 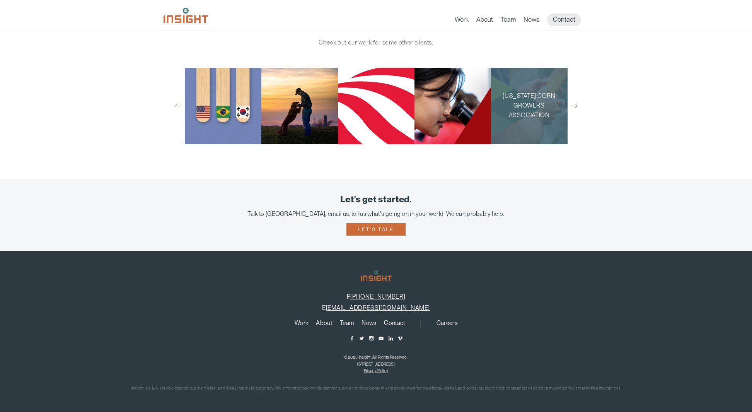 What do you see at coordinates (381, 338) in the screenshot?
I see `a: YouTube` at bounding box center [381, 338].